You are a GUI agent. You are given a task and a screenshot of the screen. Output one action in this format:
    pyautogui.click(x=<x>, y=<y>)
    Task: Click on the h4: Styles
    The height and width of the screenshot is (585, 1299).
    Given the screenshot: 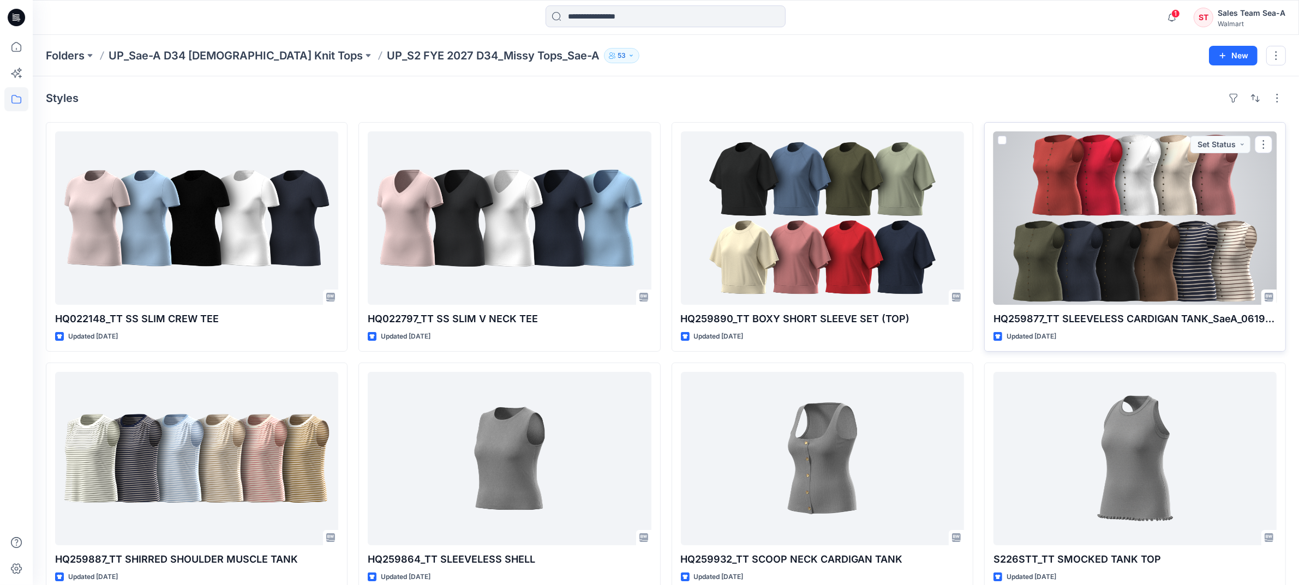 What is the action you would take?
    pyautogui.click(x=62, y=98)
    